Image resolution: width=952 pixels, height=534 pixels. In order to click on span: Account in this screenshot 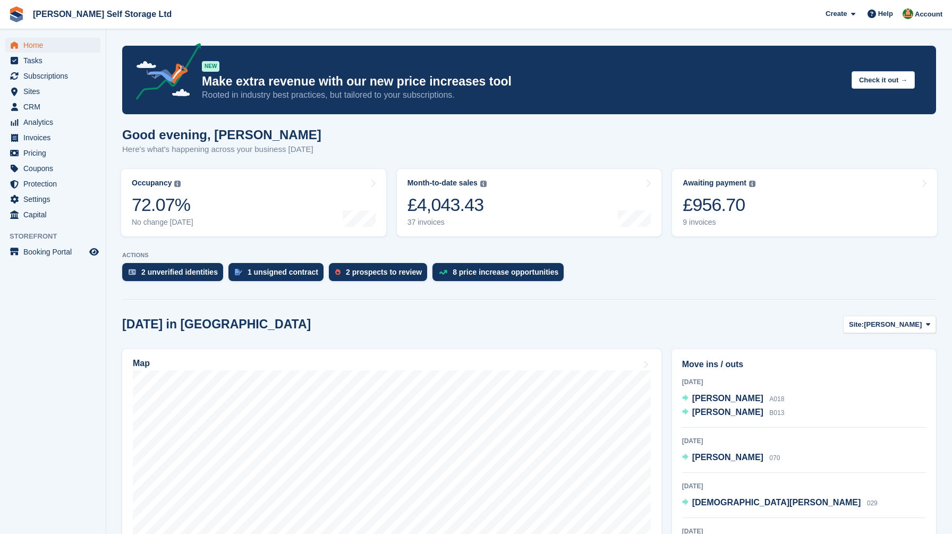, I will do `click(929, 14)`.